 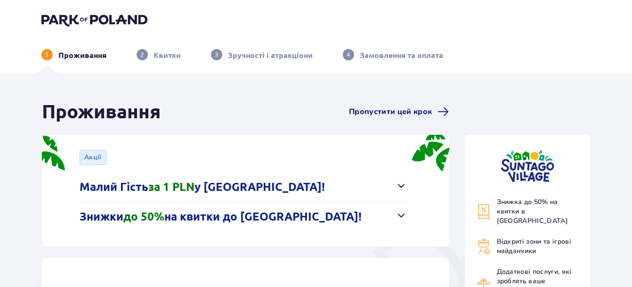 What do you see at coordinates (401, 55) in the screenshot?
I see `p: Замовлення та оплата` at bounding box center [401, 55].